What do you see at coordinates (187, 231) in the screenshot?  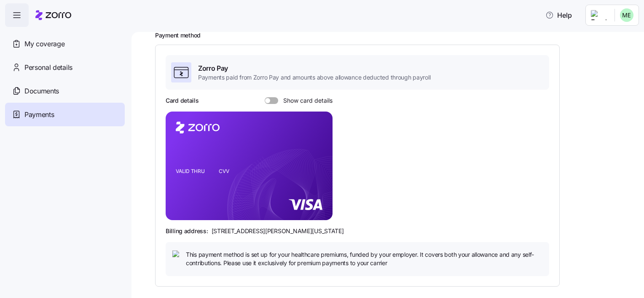 I see `span: Billing address:` at bounding box center [187, 231].